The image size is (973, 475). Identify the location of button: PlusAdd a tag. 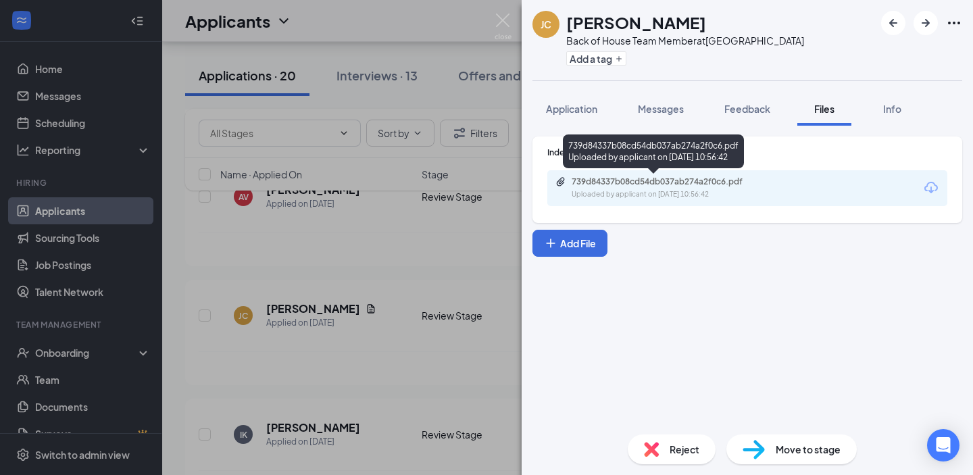
(596, 58).